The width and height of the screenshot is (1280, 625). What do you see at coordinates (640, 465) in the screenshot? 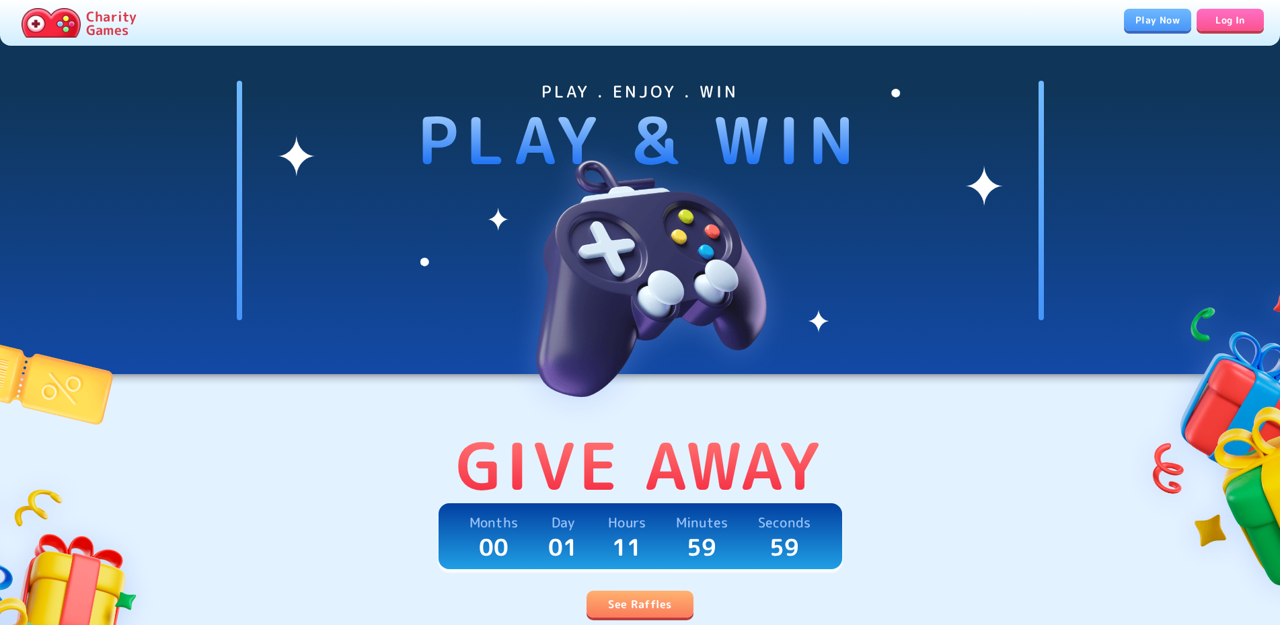
I see `p: Give Away` at bounding box center [640, 465].